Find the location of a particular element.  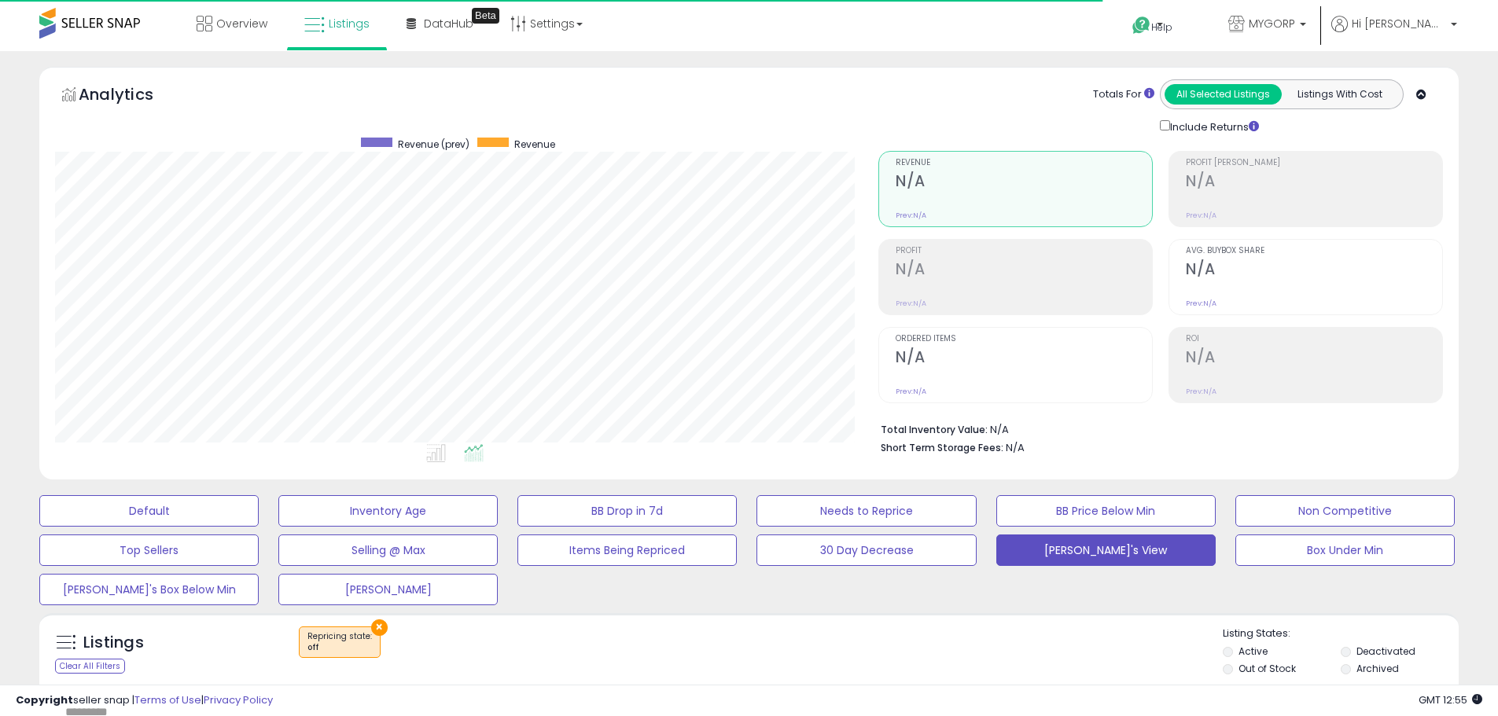

span: ROI is located at coordinates (1314, 339).